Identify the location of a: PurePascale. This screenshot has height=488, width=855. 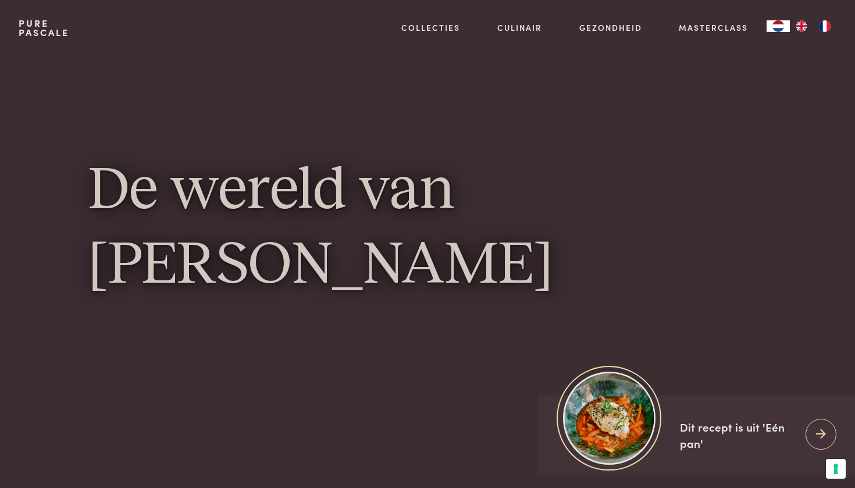
(44, 28).